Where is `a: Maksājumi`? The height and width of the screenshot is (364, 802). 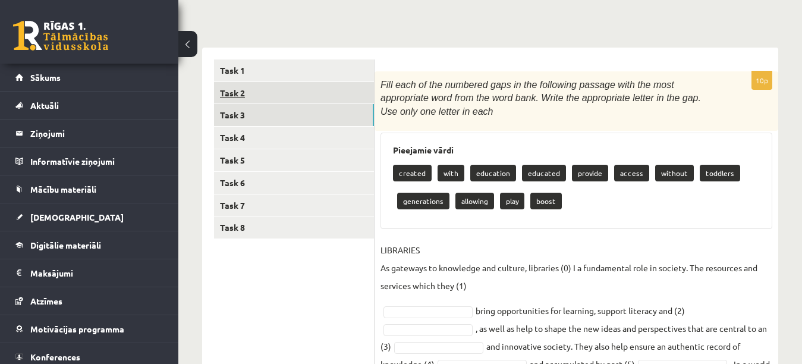 a: Maksājumi is located at coordinates (89, 273).